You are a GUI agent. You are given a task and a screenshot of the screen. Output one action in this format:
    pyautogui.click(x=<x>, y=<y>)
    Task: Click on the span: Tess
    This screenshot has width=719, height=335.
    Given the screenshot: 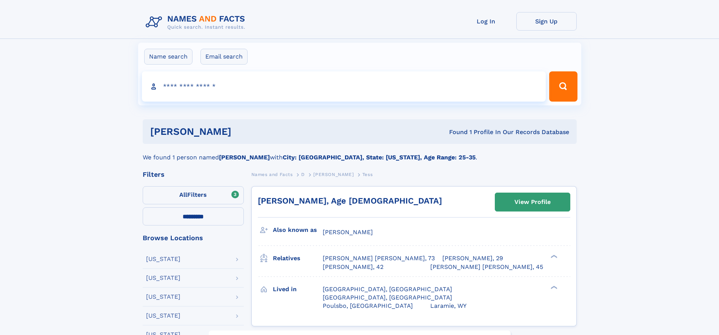 What is the action you would take?
    pyautogui.click(x=367, y=174)
    